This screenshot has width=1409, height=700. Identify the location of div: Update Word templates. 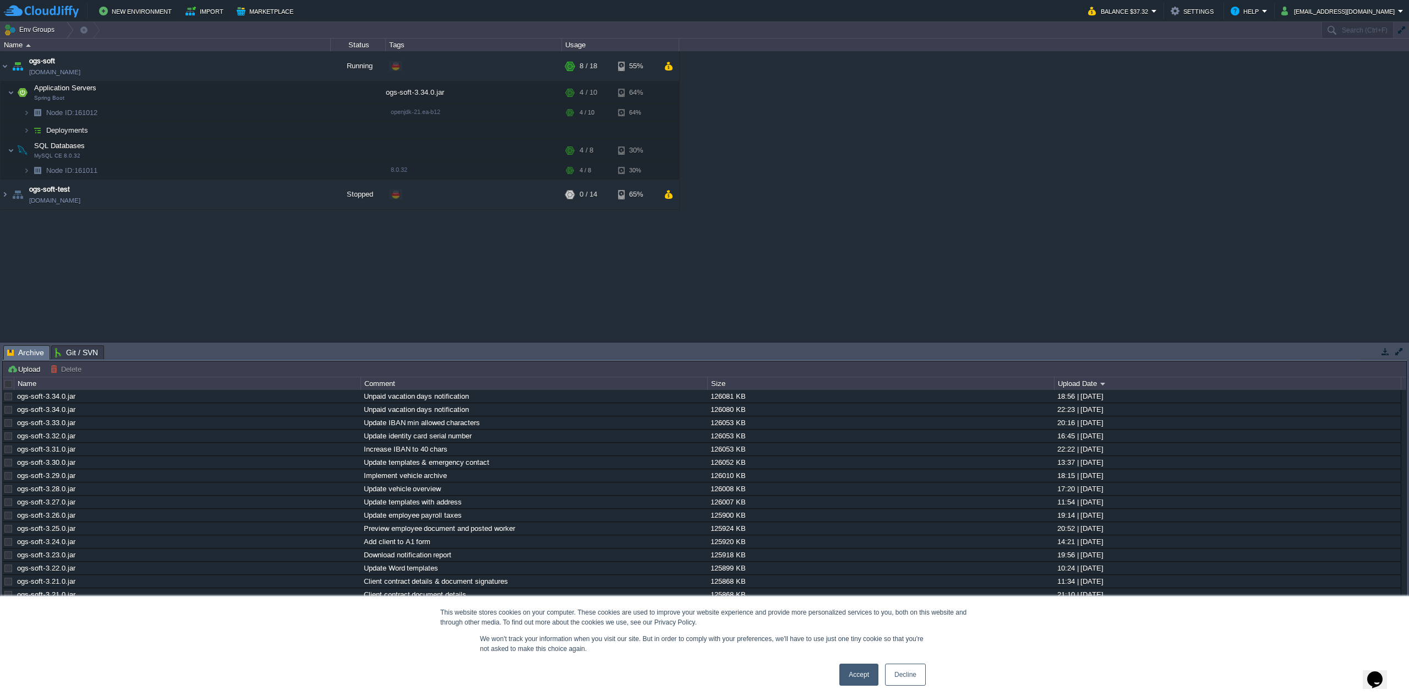
(534, 568).